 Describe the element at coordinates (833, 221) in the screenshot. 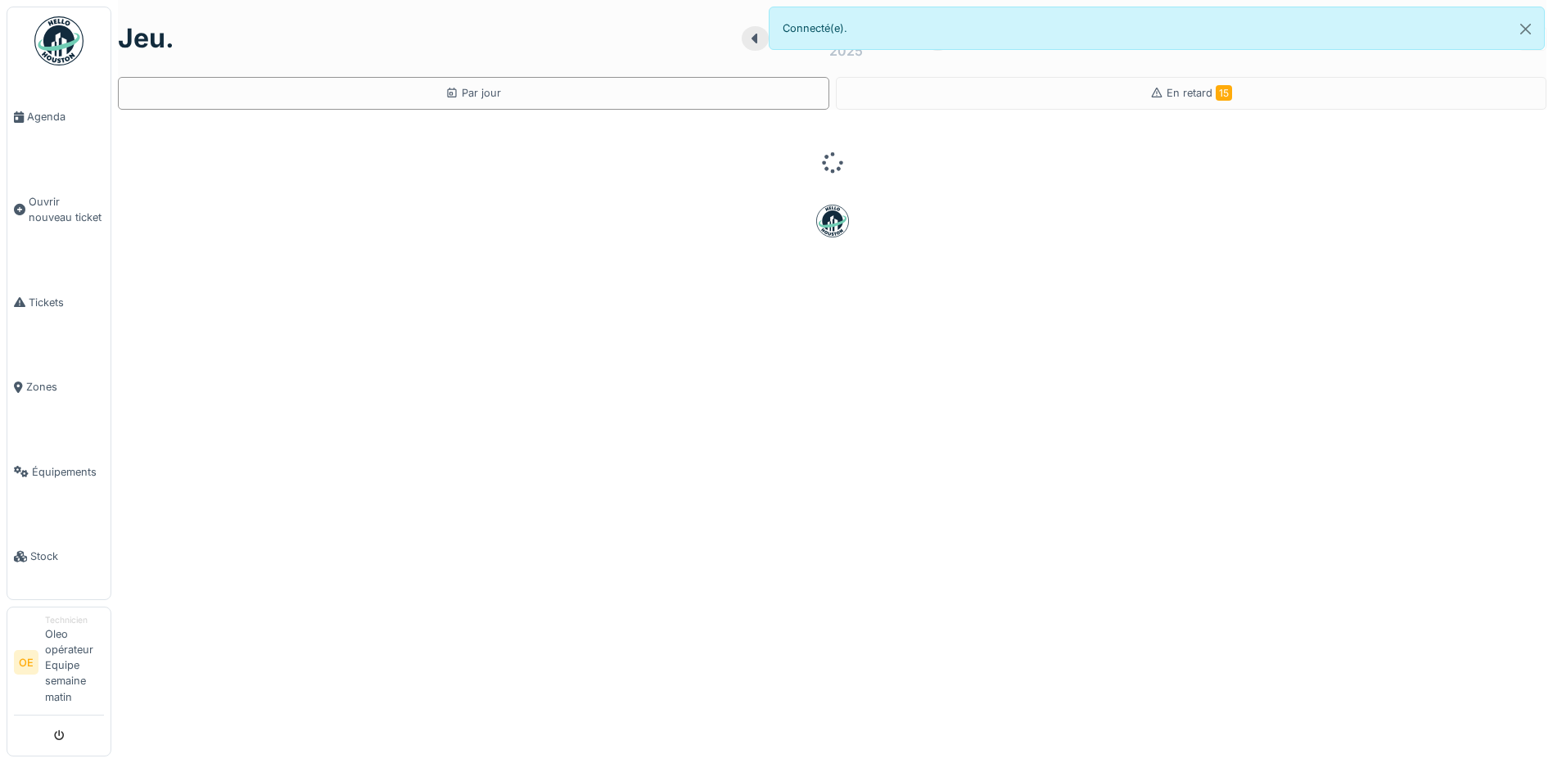

I see `img: badge-BVDL4wpA.svg` at that location.